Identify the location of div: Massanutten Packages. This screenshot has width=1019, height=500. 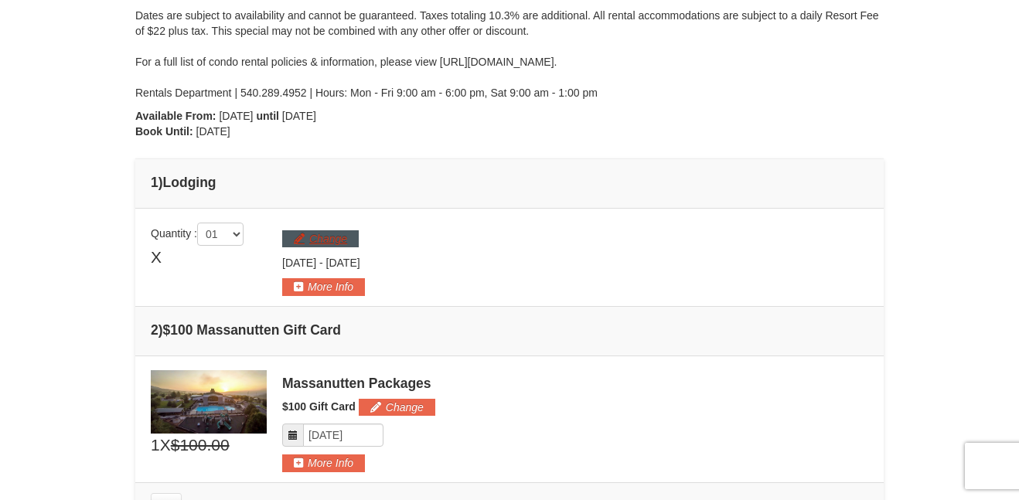
(575, 383).